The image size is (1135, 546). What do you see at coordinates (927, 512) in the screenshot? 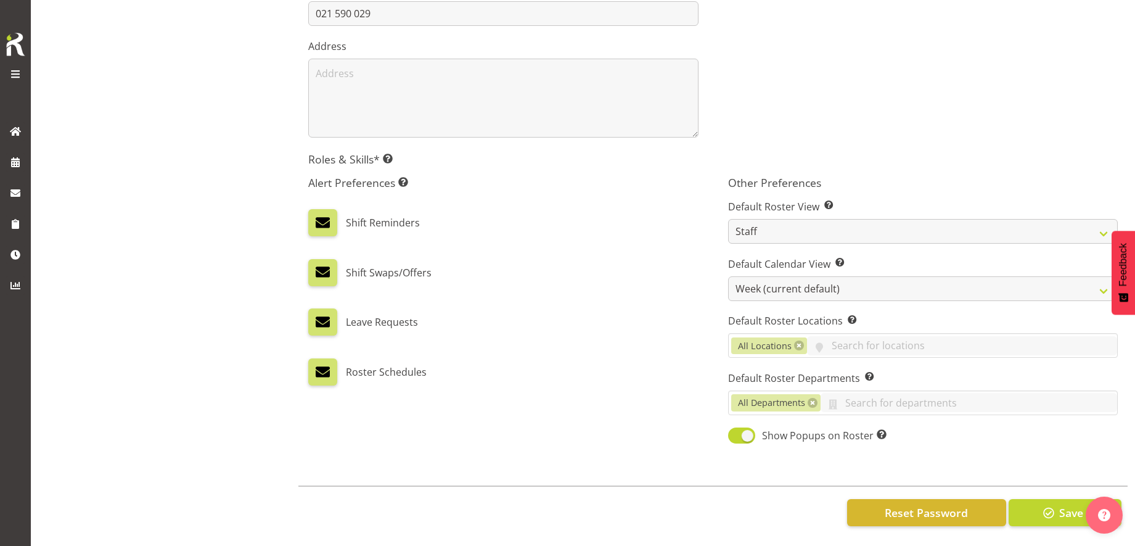
I see `button: Reset Password` at bounding box center [927, 512].